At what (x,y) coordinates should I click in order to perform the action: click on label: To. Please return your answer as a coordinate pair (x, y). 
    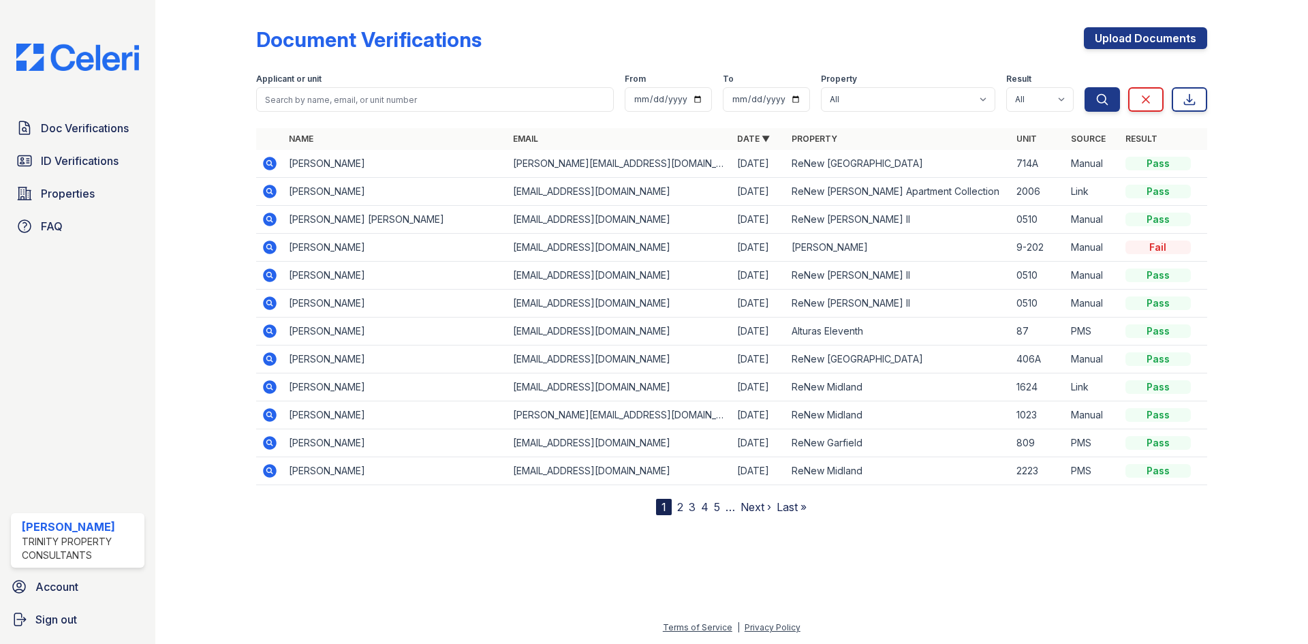
    Looking at the image, I should click on (728, 79).